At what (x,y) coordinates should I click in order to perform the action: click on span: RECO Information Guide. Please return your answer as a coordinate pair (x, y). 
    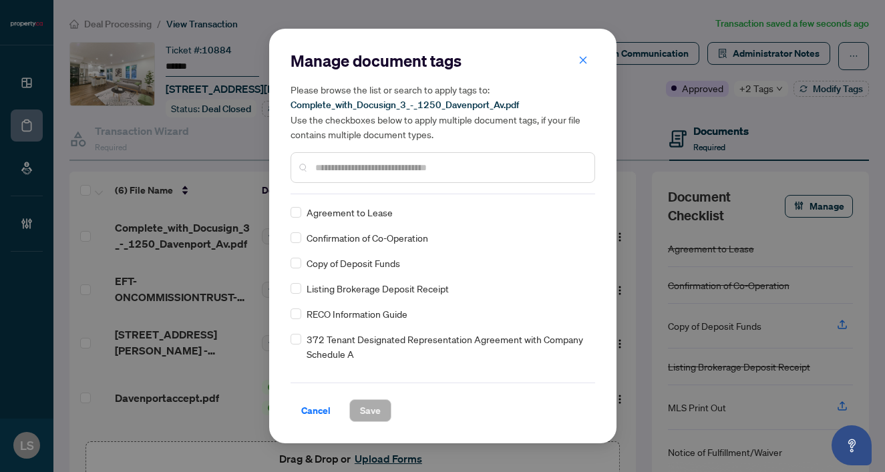
    Looking at the image, I should click on (357, 314).